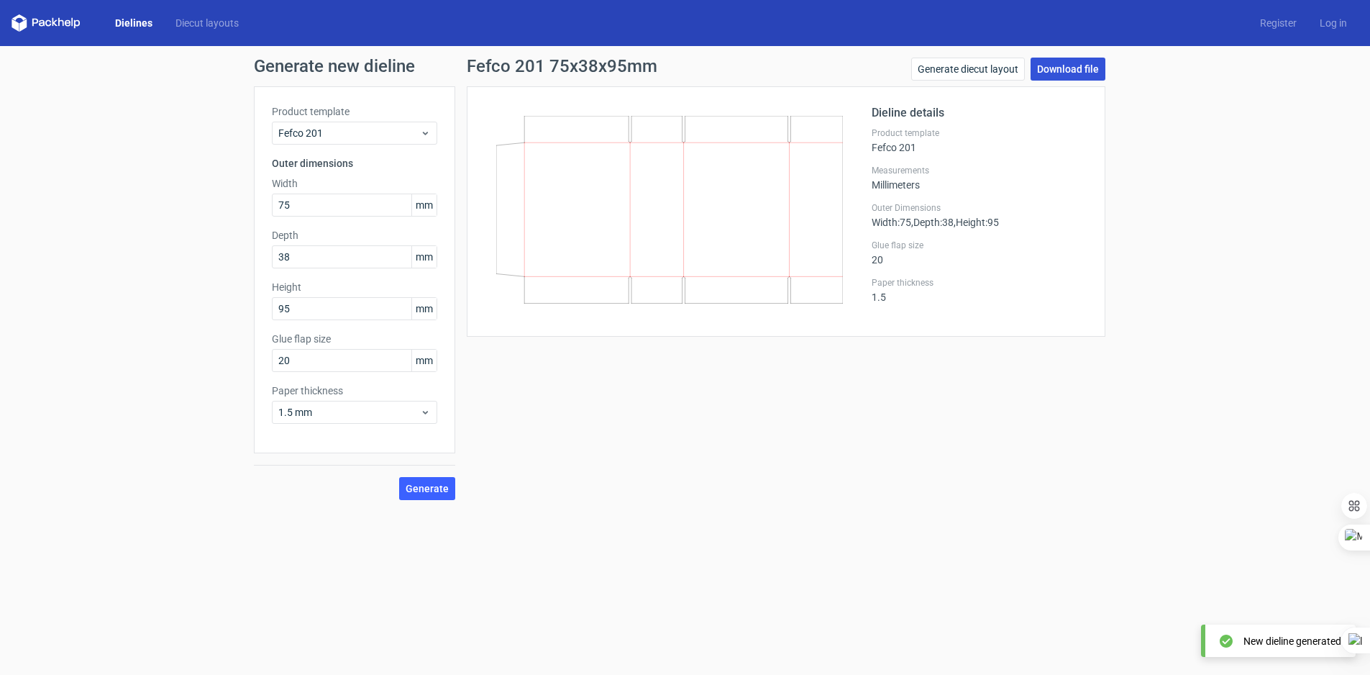 This screenshot has height=675, width=1370. I want to click on span: Fefco 201, so click(349, 133).